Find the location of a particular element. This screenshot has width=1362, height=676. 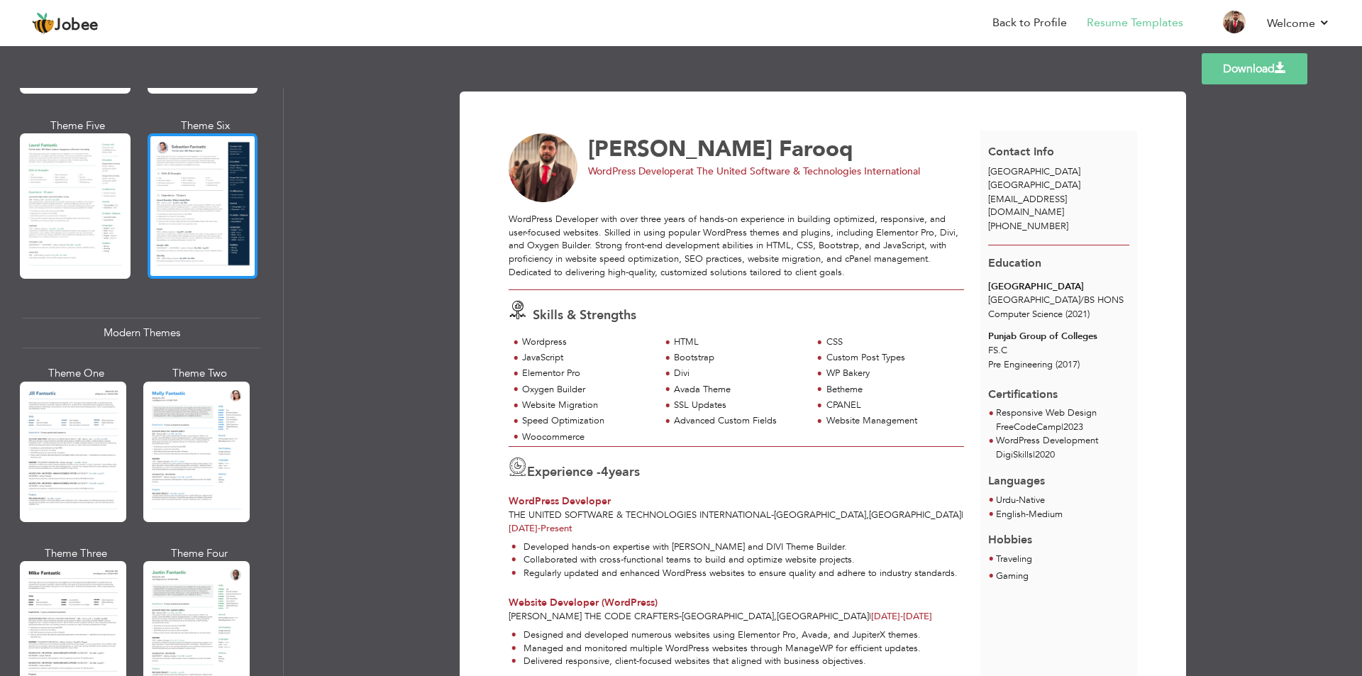

span: (2017) is located at coordinates (1068, 365).